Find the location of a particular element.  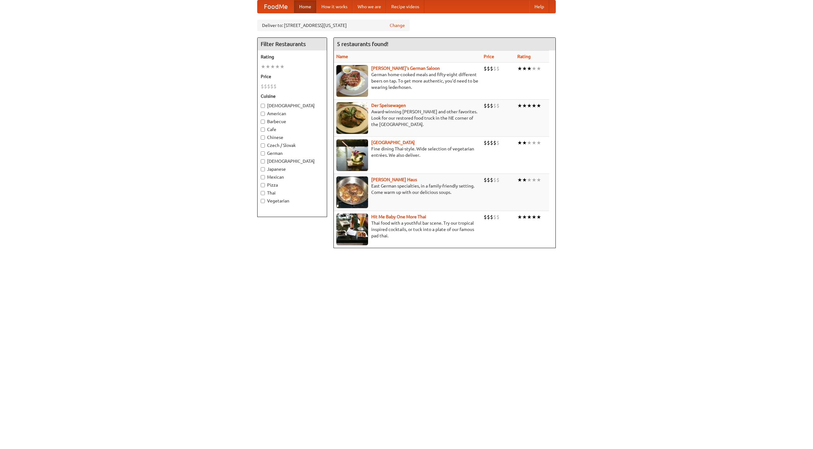

img: esthers.jpg is located at coordinates (352, 81).